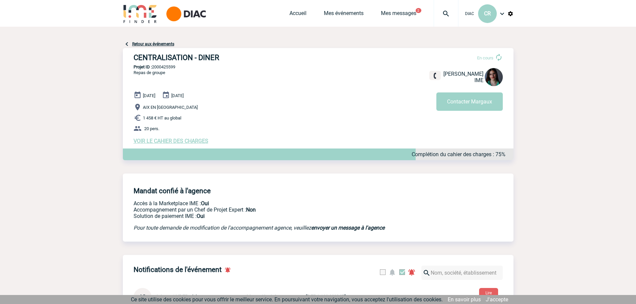  Describe the element at coordinates (272, 210) in the screenshot. I see `p: Prestation payante` at that location.